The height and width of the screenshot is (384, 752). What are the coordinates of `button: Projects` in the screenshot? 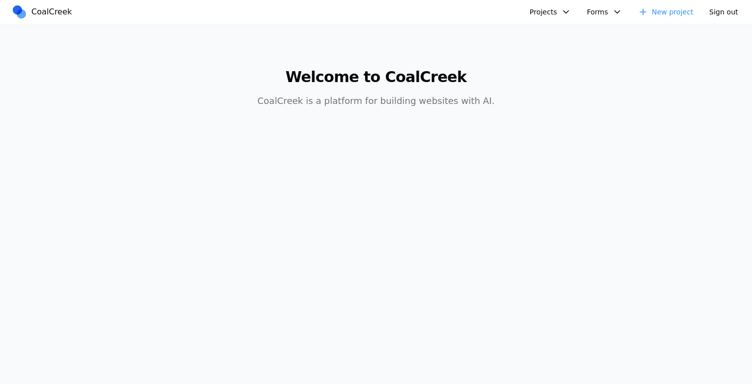 It's located at (550, 12).